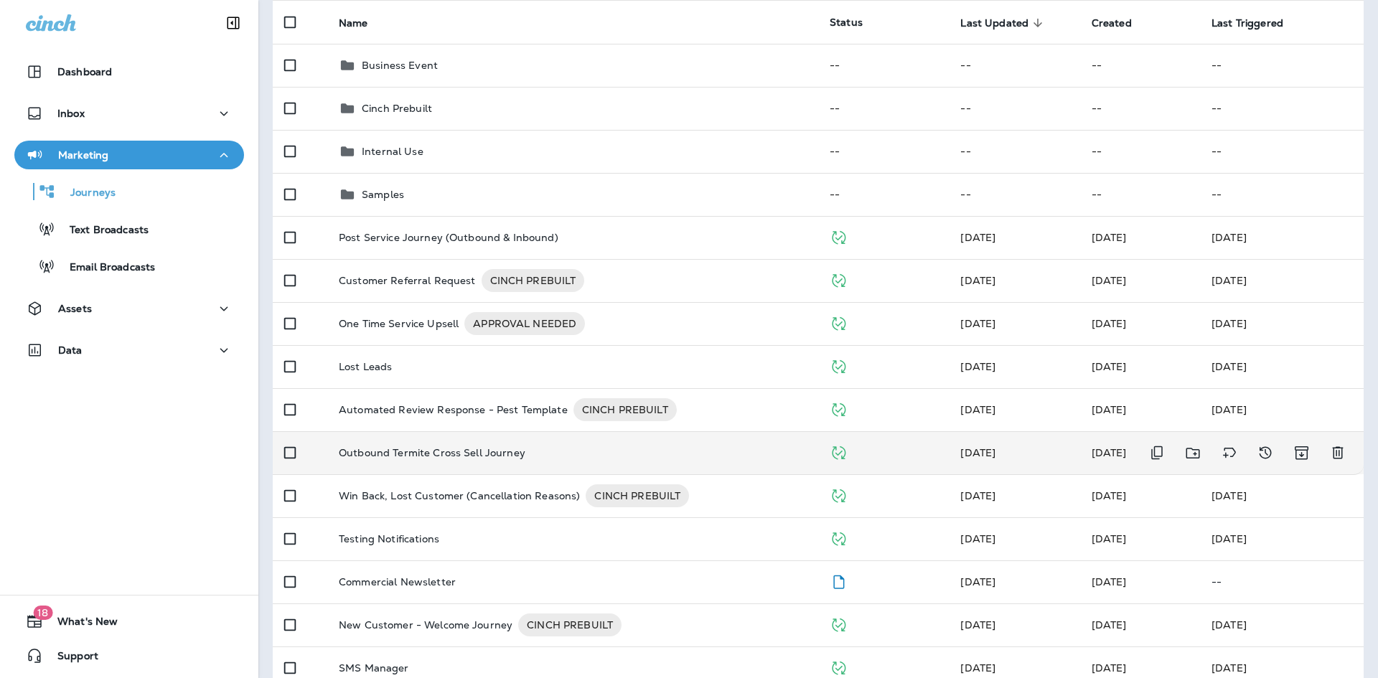  What do you see at coordinates (432, 453) in the screenshot?
I see `p: Outbound Termite Cross Sell Journey` at bounding box center [432, 453].